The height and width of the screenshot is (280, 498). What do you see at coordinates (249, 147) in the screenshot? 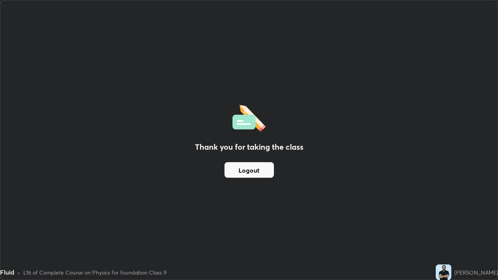
I see `h2: Thank you for taking the class` at bounding box center [249, 147].